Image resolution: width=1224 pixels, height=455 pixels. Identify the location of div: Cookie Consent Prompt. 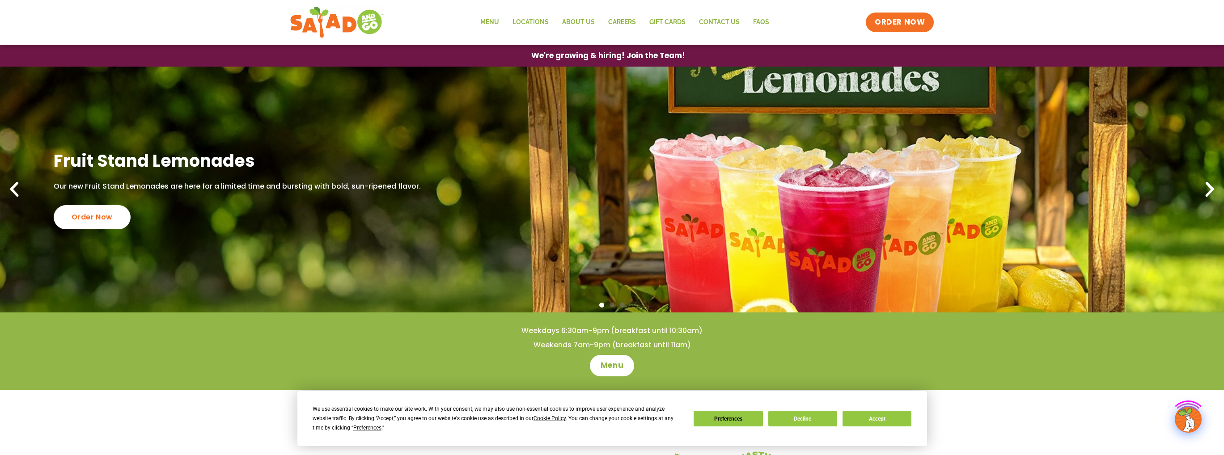
(612, 418).